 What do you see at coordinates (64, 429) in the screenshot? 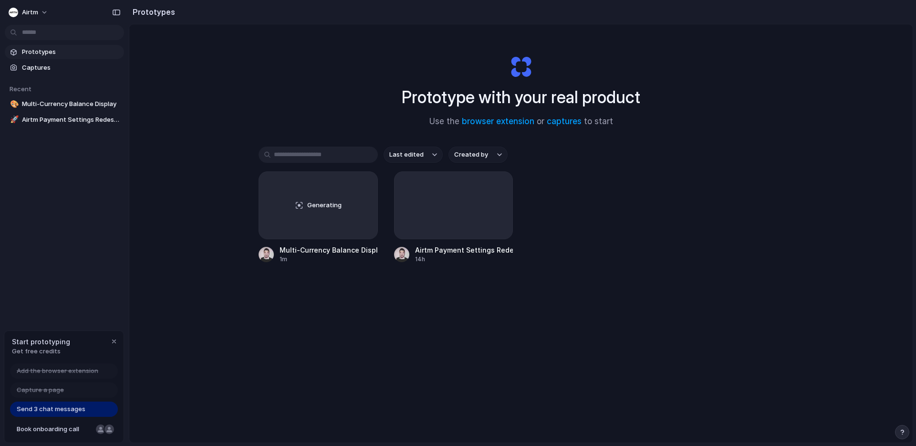
I see `a: Book onboarding call` at bounding box center [64, 429].